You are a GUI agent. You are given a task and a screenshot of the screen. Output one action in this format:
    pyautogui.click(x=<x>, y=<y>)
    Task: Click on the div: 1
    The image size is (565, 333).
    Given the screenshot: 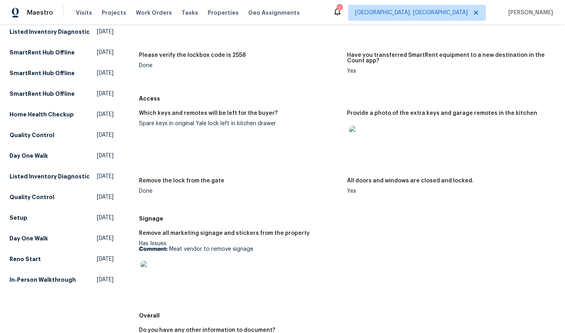 What is the action you would take?
    pyautogui.click(x=340, y=9)
    